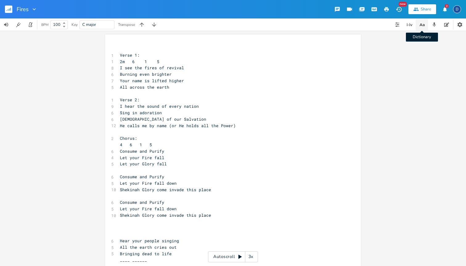  I want to click on div: BPM, so click(45, 25).